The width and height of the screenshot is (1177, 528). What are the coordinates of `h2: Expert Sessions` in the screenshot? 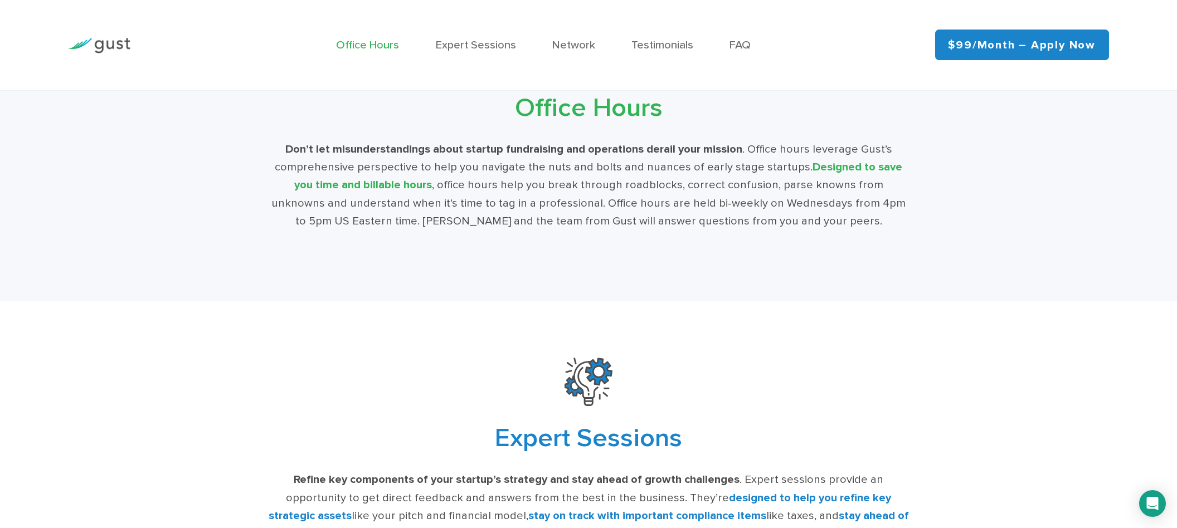 It's located at (588, 438).